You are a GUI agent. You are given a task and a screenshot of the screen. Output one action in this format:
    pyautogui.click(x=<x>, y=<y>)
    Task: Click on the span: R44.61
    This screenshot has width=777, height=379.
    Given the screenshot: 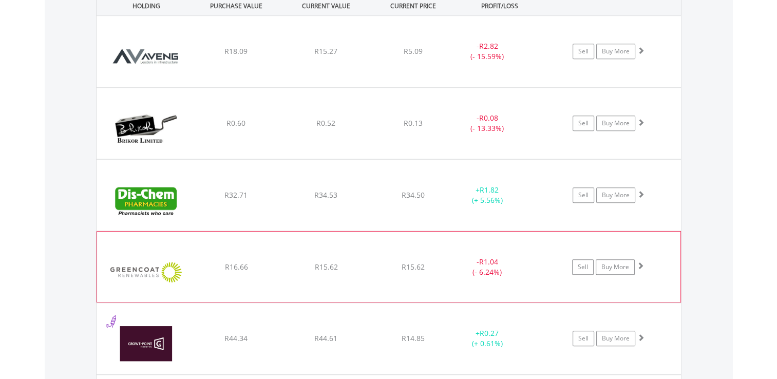 What is the action you would take?
    pyautogui.click(x=325, y=338)
    